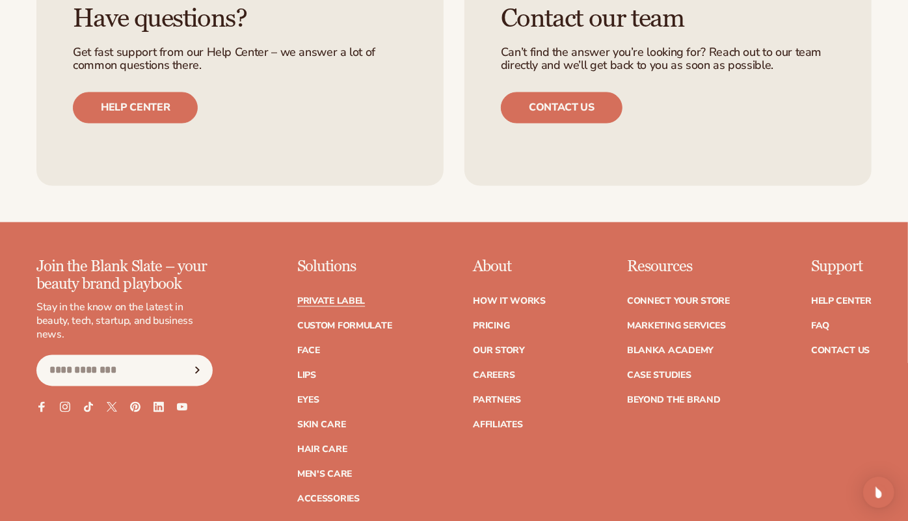 The image size is (908, 521). I want to click on a: Contact us, so click(561, 108).